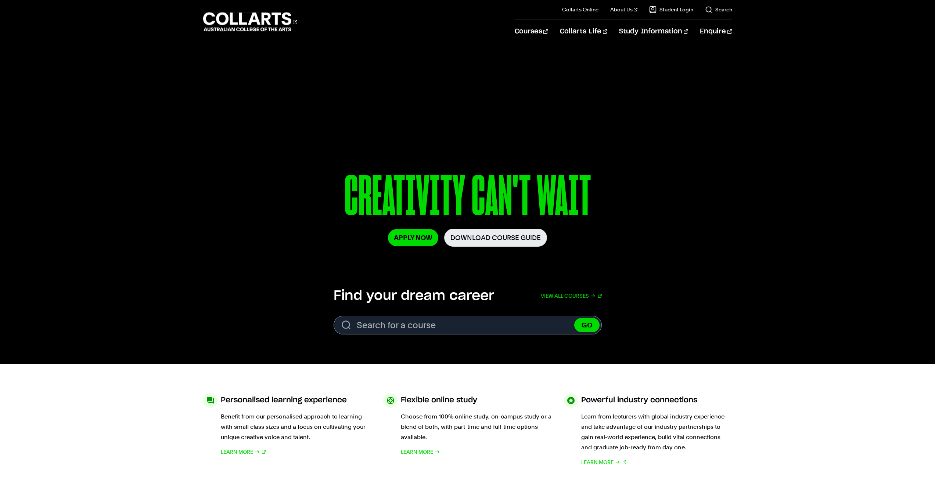  What do you see at coordinates (718, 10) in the screenshot?
I see `a: Search` at bounding box center [718, 10].